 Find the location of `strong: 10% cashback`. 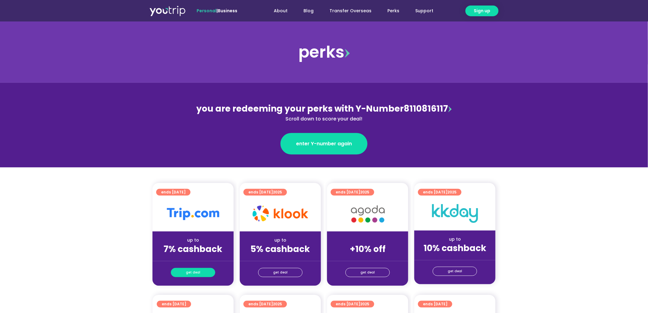

strong: 10% cashback is located at coordinates (455, 248).